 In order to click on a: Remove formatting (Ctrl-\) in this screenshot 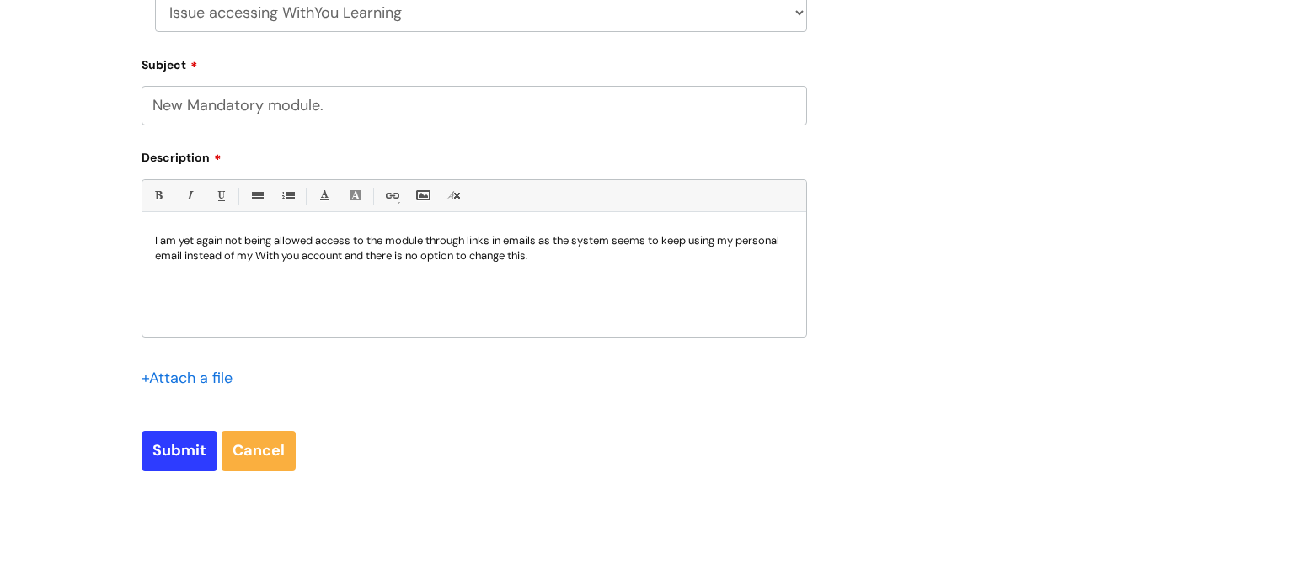, I will do `click(453, 195)`.